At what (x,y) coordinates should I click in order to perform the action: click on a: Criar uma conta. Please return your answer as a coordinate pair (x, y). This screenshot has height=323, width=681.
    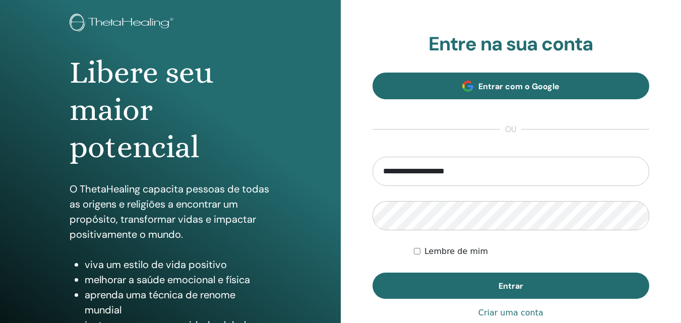
    Looking at the image, I should click on (510, 313).